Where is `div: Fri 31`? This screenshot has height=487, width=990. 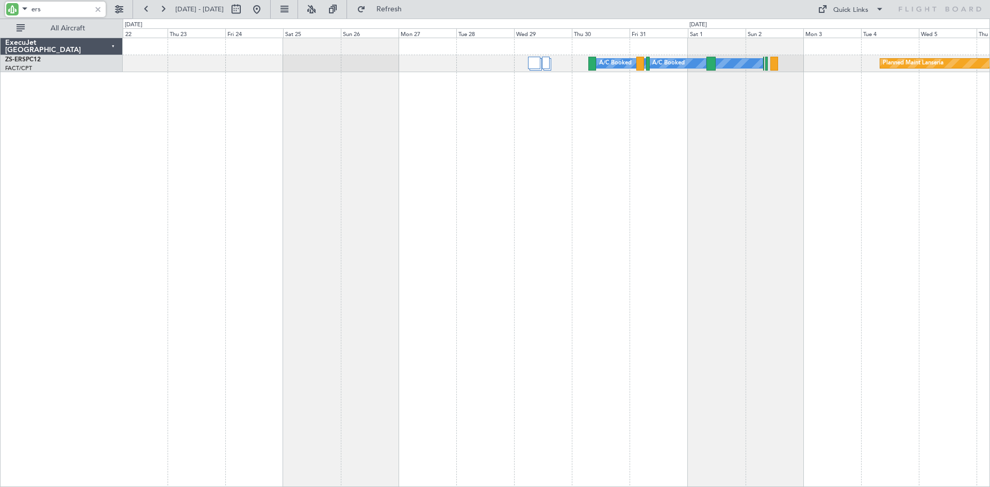 div: Fri 31 is located at coordinates (658, 33).